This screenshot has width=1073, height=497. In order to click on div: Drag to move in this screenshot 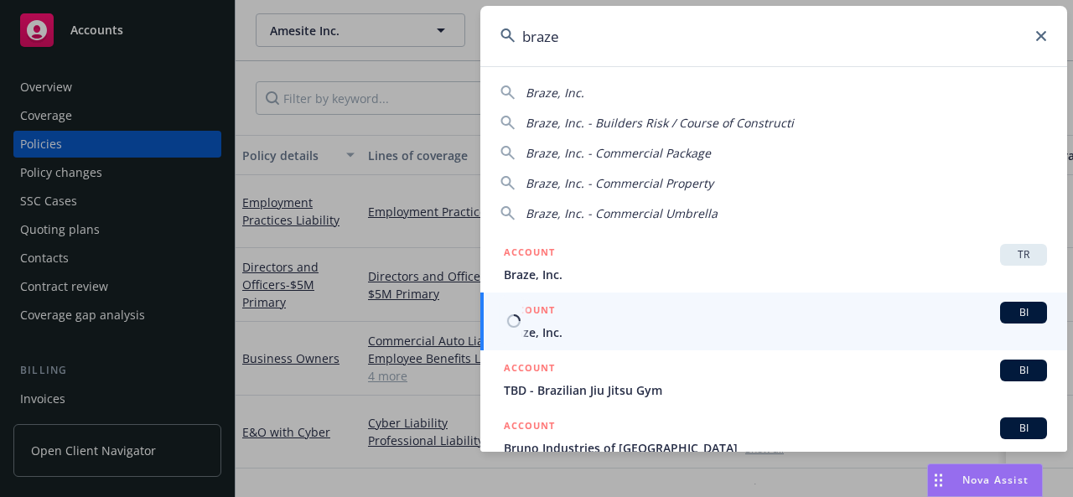, I will do `click(938, 481)`.